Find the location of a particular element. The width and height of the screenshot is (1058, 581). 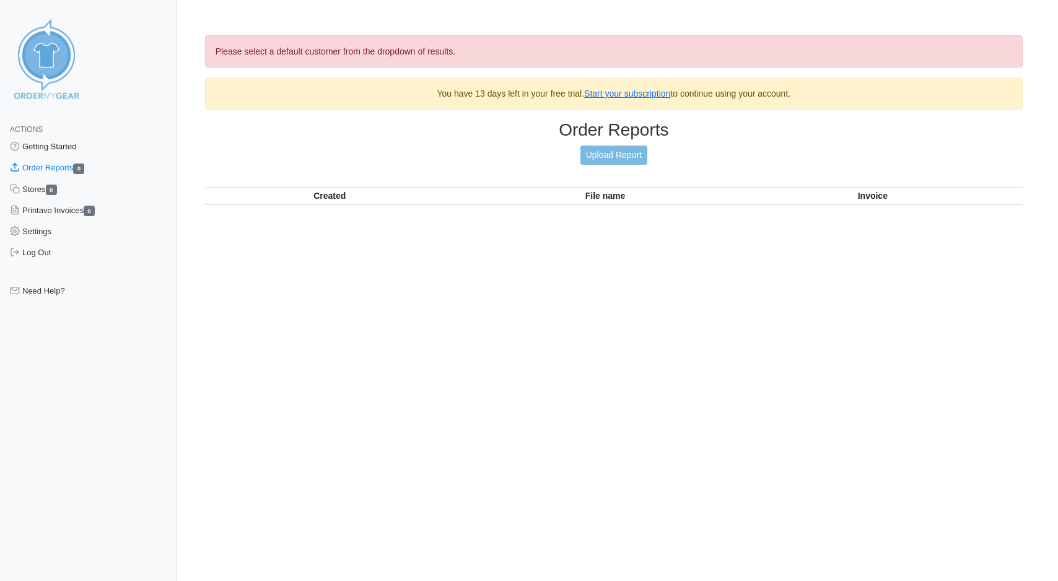

a: Start your subscription is located at coordinates (627, 94).